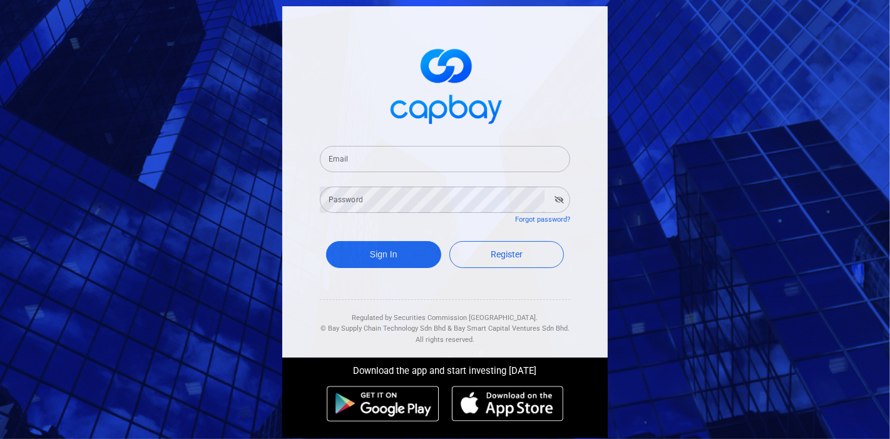  Describe the element at coordinates (383, 404) in the screenshot. I see `img: android` at that location.